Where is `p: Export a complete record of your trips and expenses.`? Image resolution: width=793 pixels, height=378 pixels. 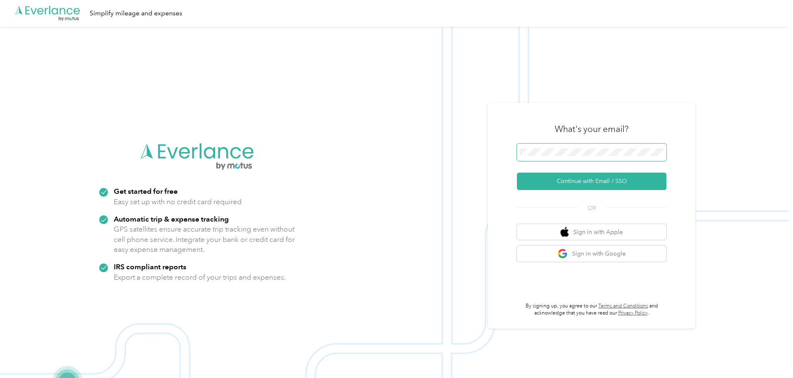 p: Export a complete record of your trips and expenses. is located at coordinates (200, 277).